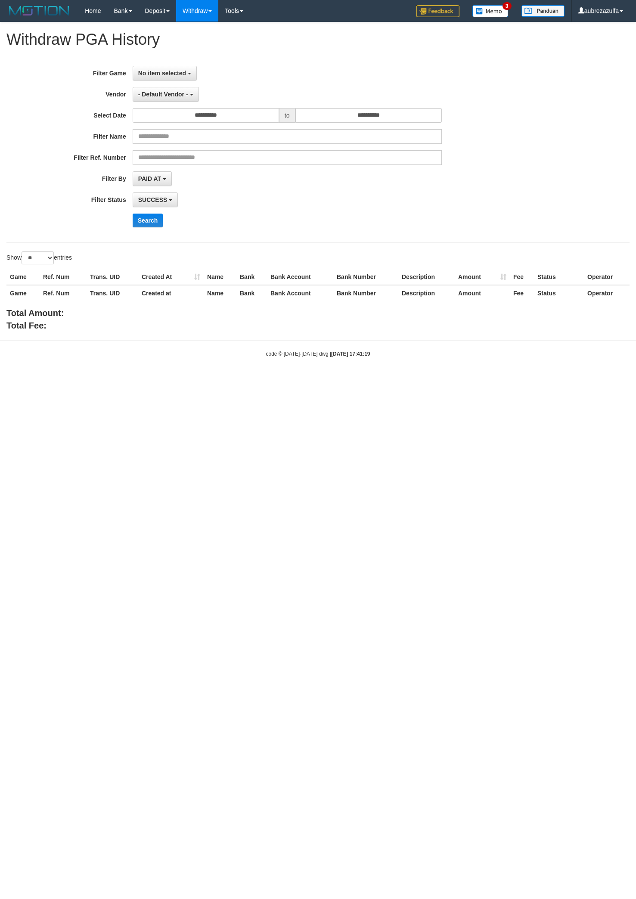 This screenshot has height=899, width=636. What do you see at coordinates (148, 220) in the screenshot?
I see `button: Search` at bounding box center [148, 220].